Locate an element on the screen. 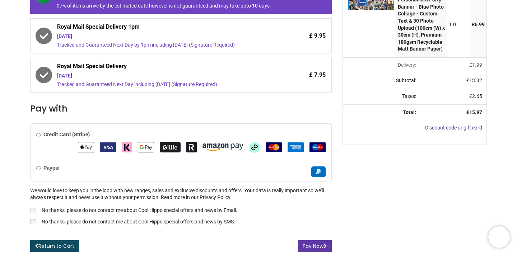  img: MasterCard is located at coordinates (274, 147).